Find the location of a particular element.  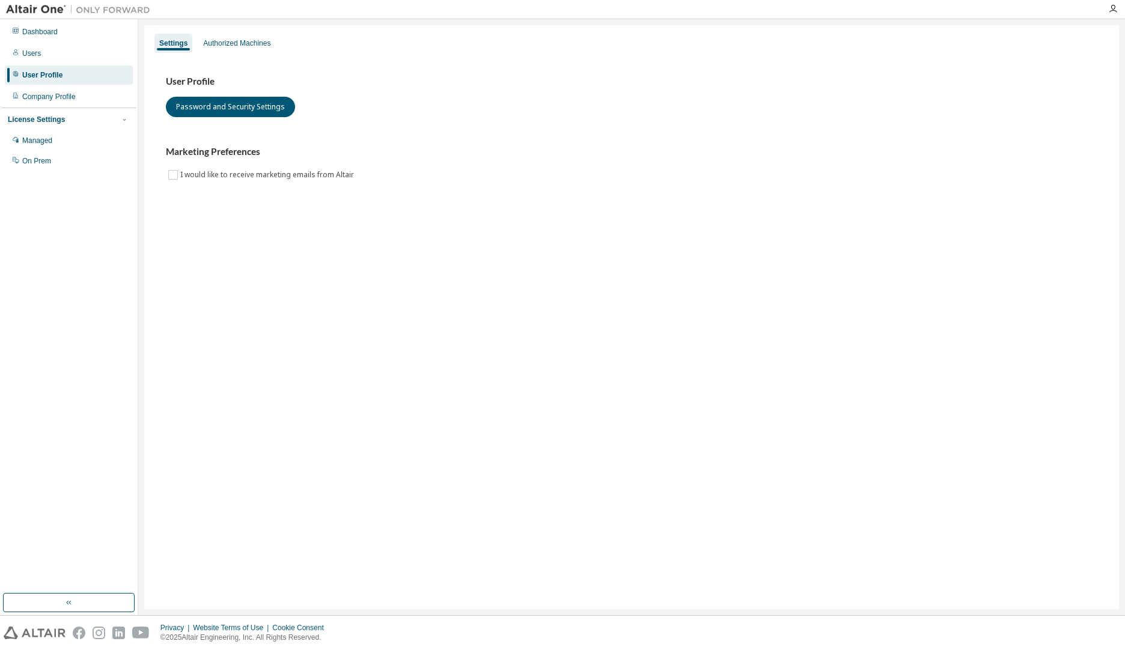

img: youtube.svg is located at coordinates (141, 633).